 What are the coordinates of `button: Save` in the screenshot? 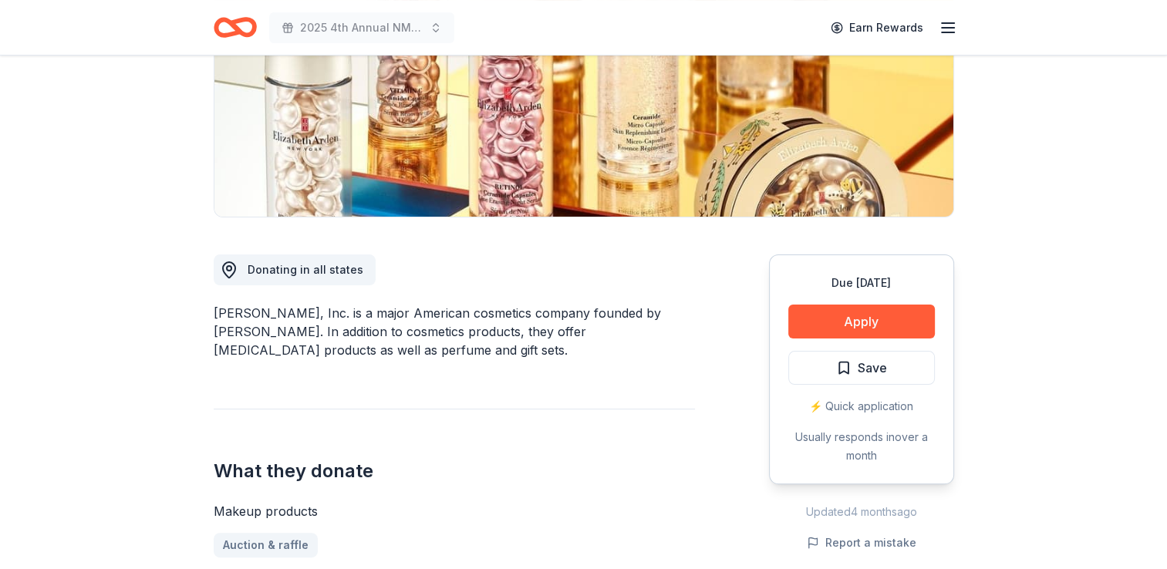 It's located at (862, 368).